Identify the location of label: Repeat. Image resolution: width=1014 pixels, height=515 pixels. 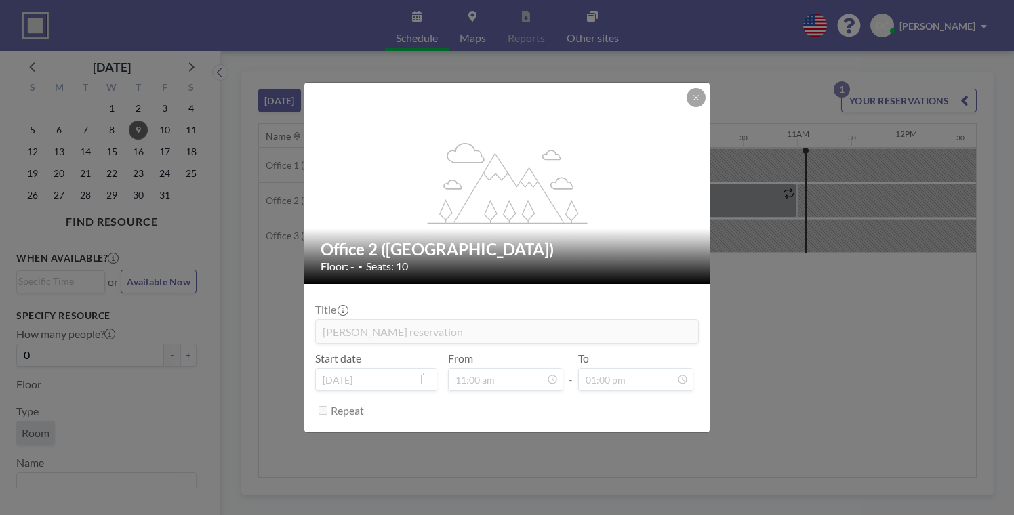
(347, 411).